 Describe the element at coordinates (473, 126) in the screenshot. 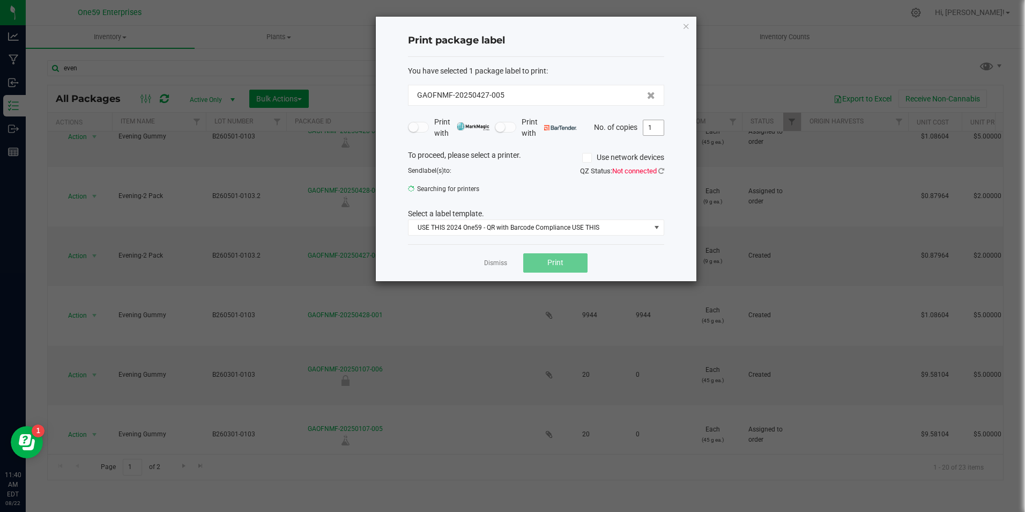

I see `img: mark_magic_cybra.png` at that location.